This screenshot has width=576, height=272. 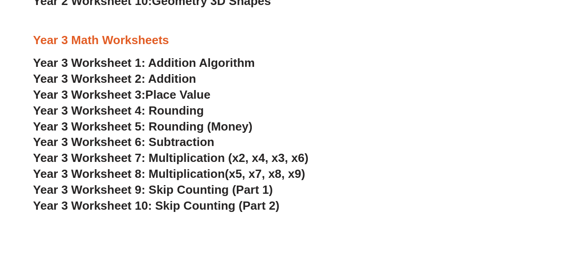 I want to click on a: Year 3 Worksheet 2: Addition, so click(x=115, y=79).